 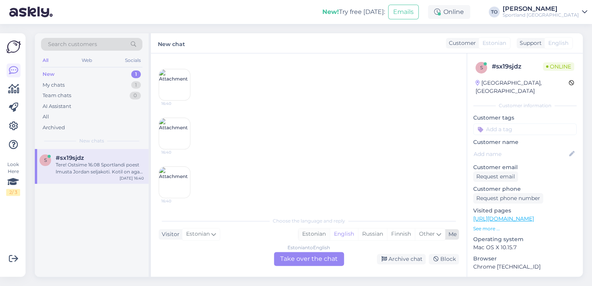 What do you see at coordinates (14, 47) in the screenshot?
I see `img: Askly Logo` at bounding box center [14, 47].